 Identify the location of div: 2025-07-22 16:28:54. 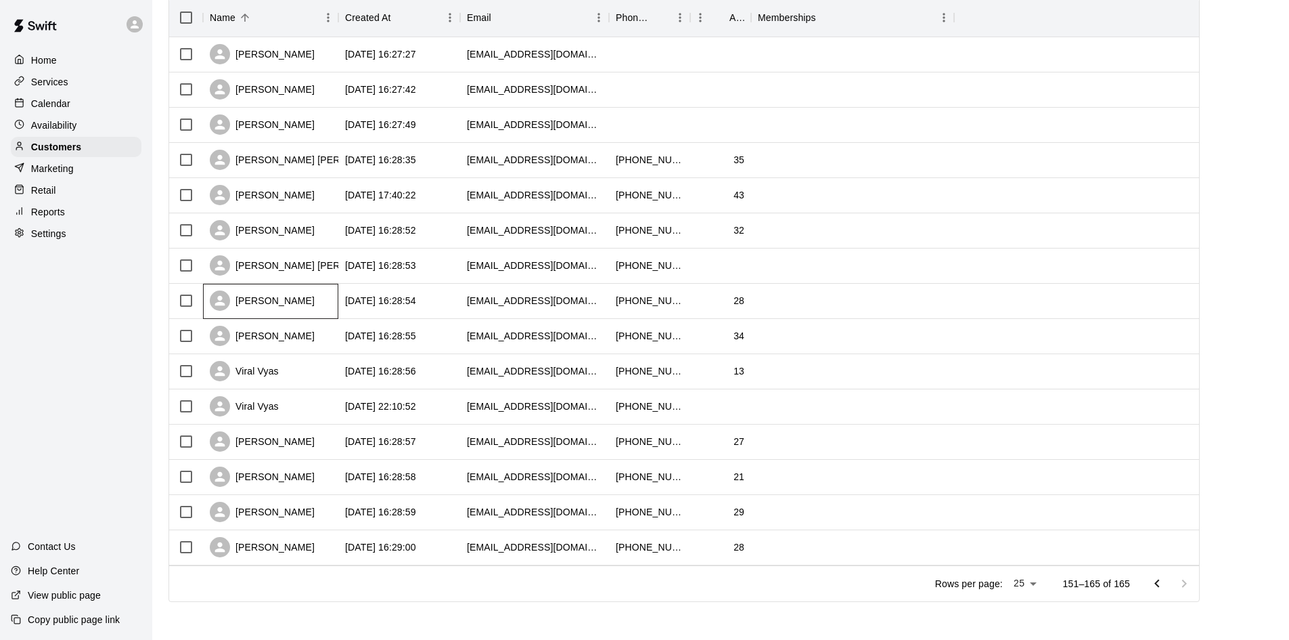
(380, 301).